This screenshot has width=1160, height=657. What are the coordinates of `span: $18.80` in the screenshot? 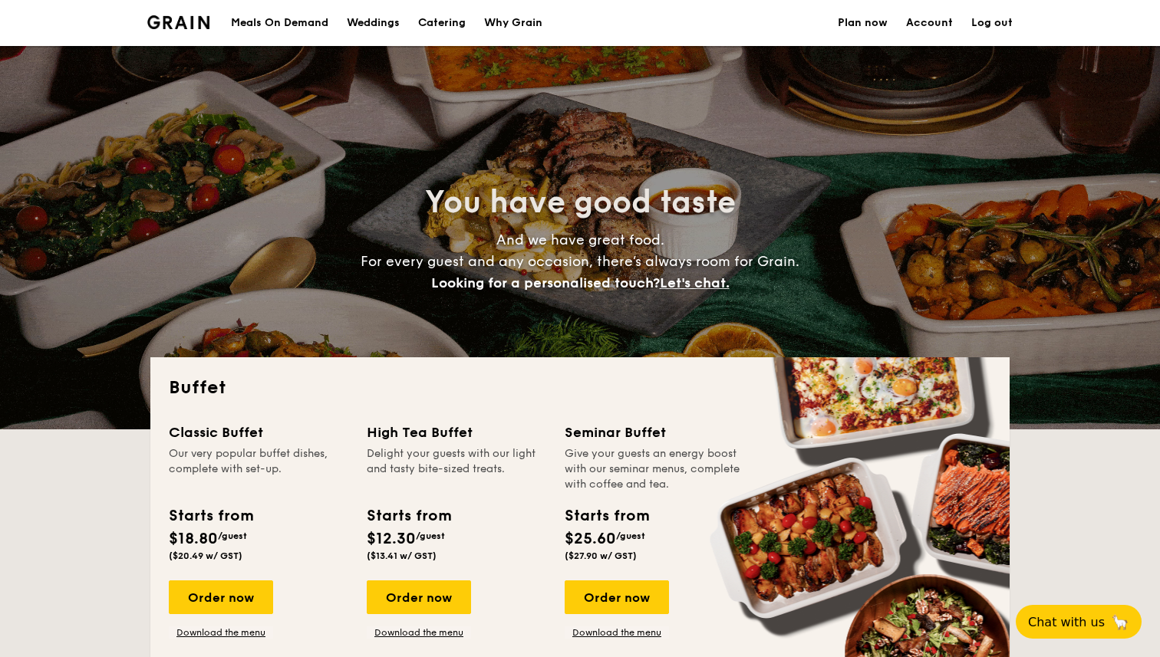 It's located at (193, 539).